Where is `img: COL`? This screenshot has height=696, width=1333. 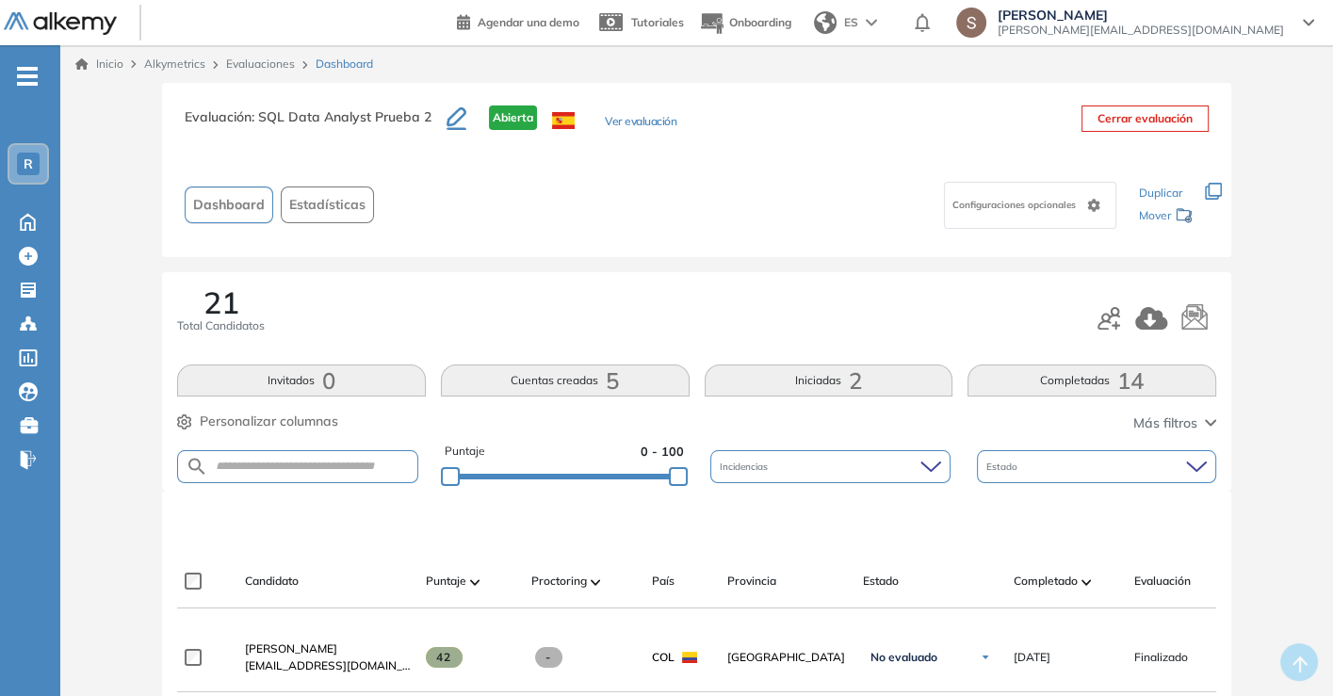
img: COL is located at coordinates (690, 658).